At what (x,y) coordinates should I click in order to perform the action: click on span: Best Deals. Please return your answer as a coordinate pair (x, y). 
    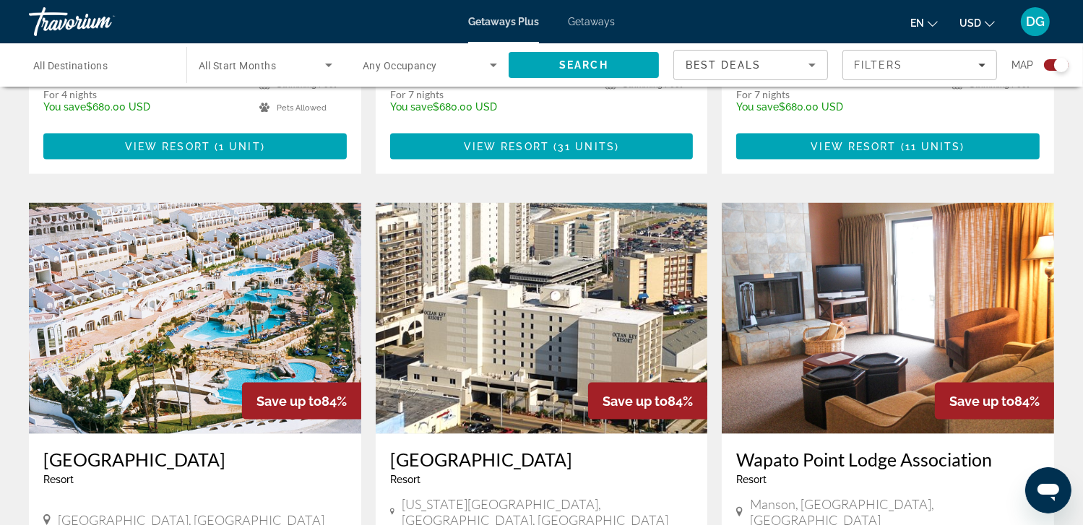
    Looking at the image, I should click on (723, 65).